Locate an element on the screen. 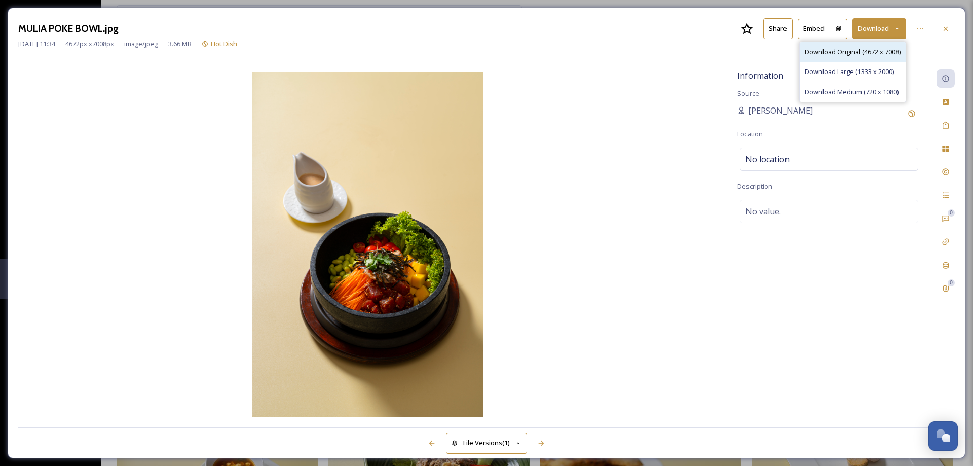  button: Download is located at coordinates (879, 28).